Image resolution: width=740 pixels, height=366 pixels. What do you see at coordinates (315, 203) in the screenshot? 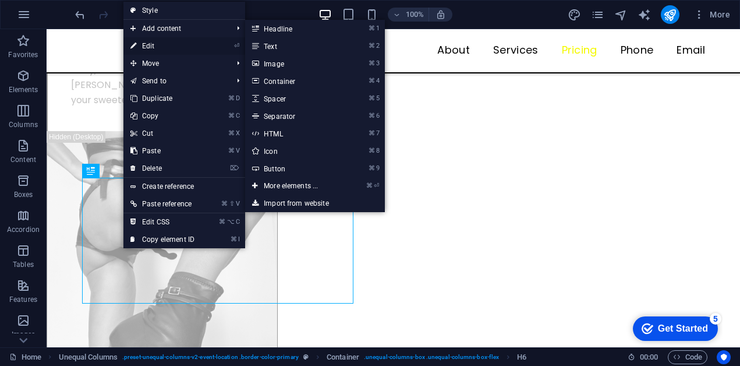
I see `a: Import from website` at bounding box center [315, 203].